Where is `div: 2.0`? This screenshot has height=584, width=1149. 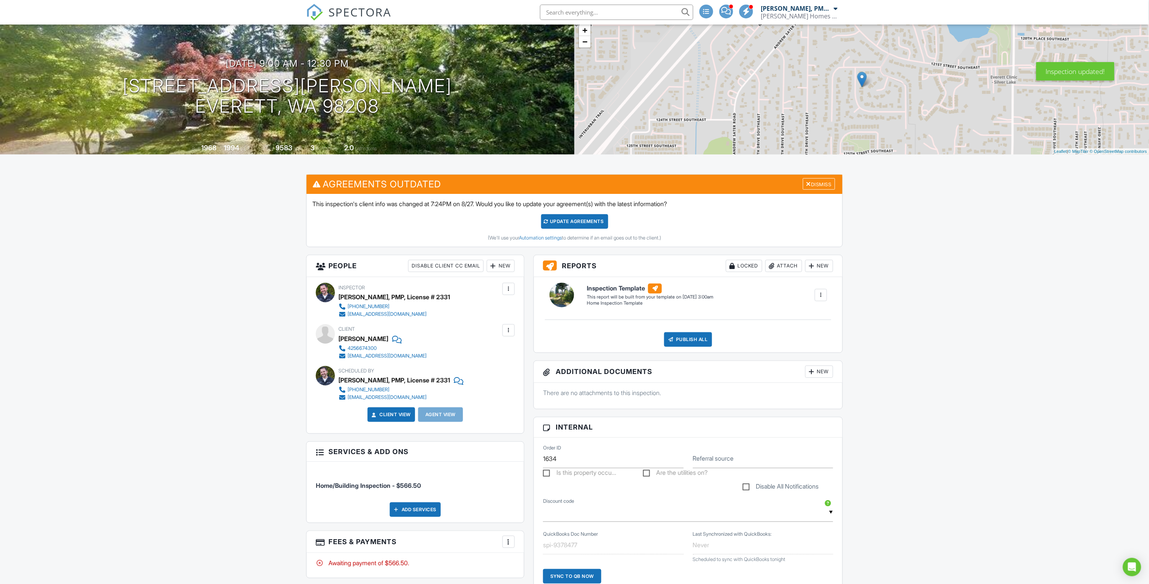
div: 2.0 is located at coordinates (349, 148).